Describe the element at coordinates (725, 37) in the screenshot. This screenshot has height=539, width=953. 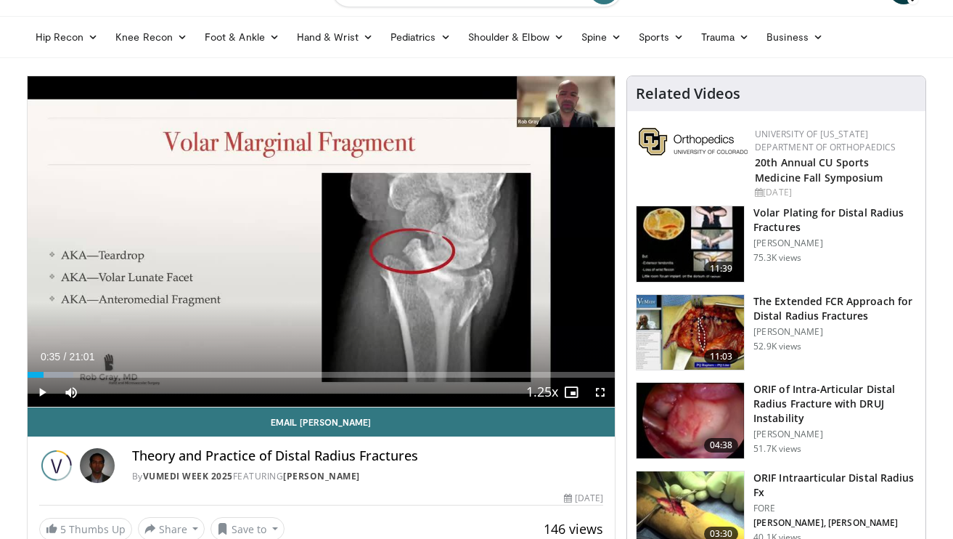
I see `a: Trauma` at that location.